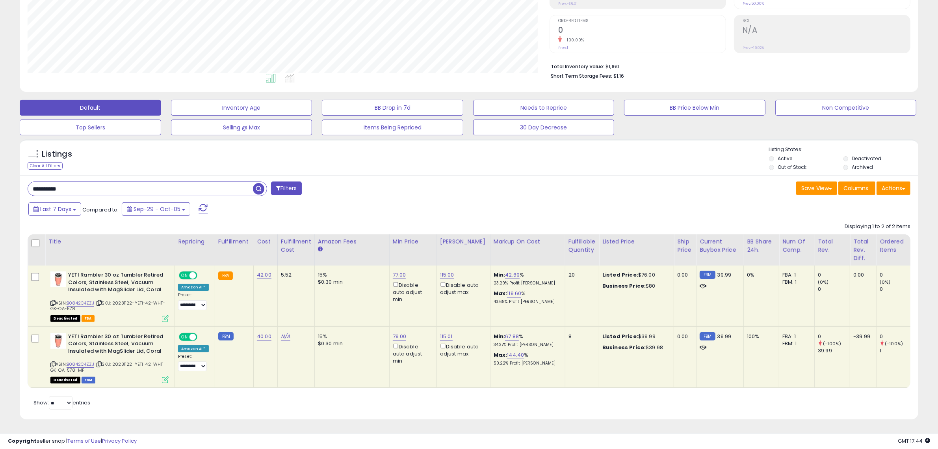 This screenshot has width=938, height=449. Describe the element at coordinates (581, 275) in the screenshot. I see `div: 20` at that location.